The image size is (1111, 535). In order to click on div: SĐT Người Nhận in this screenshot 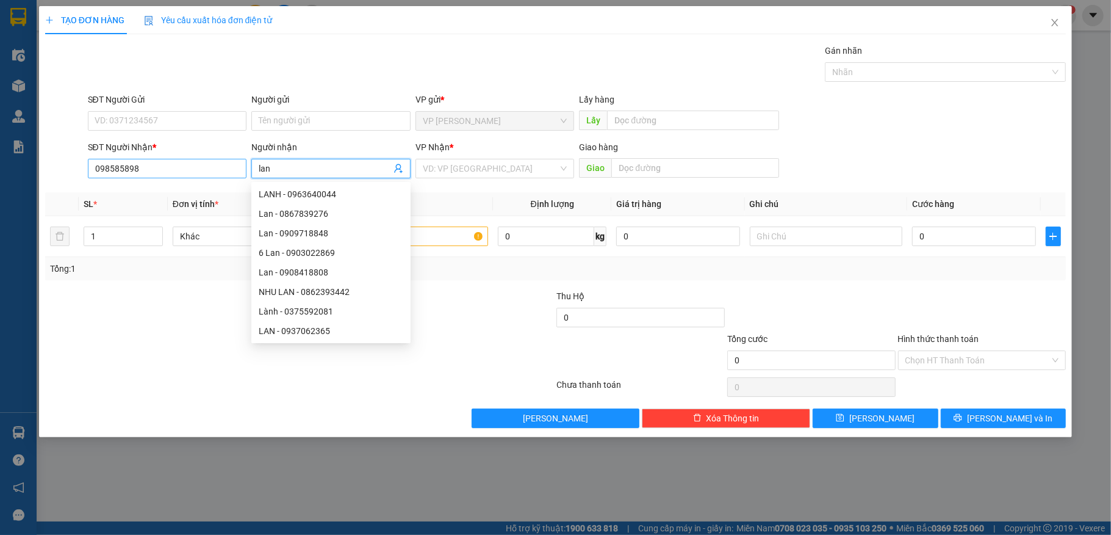, I will do `click(167, 147)`.